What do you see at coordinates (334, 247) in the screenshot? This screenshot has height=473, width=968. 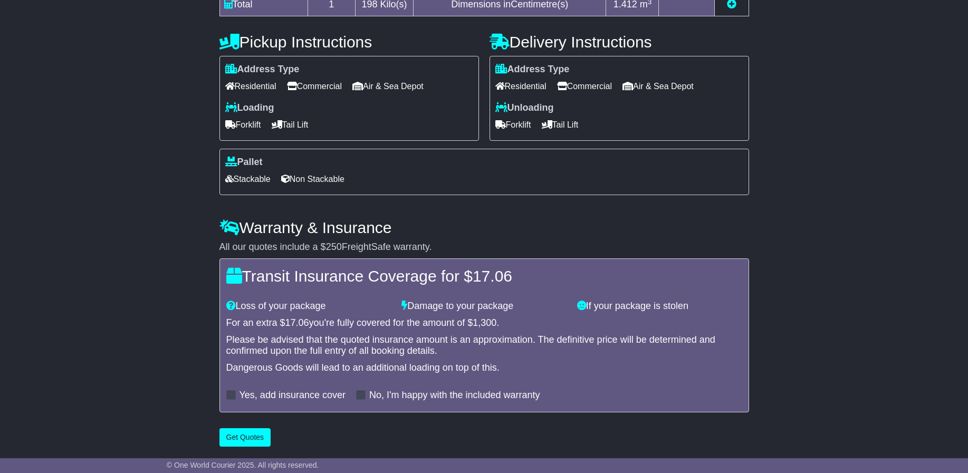 I see `span: 250` at bounding box center [334, 247].